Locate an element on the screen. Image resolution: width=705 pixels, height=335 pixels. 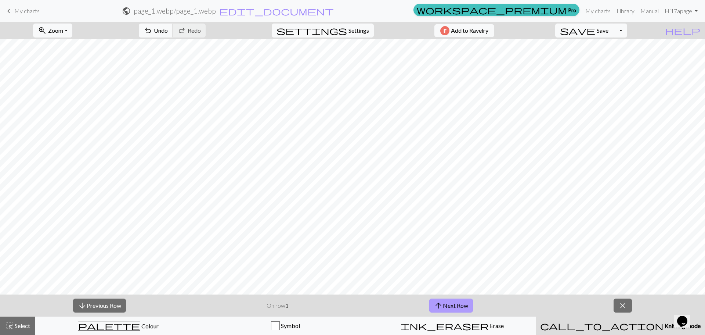
button: Save is located at coordinates (584, 30).